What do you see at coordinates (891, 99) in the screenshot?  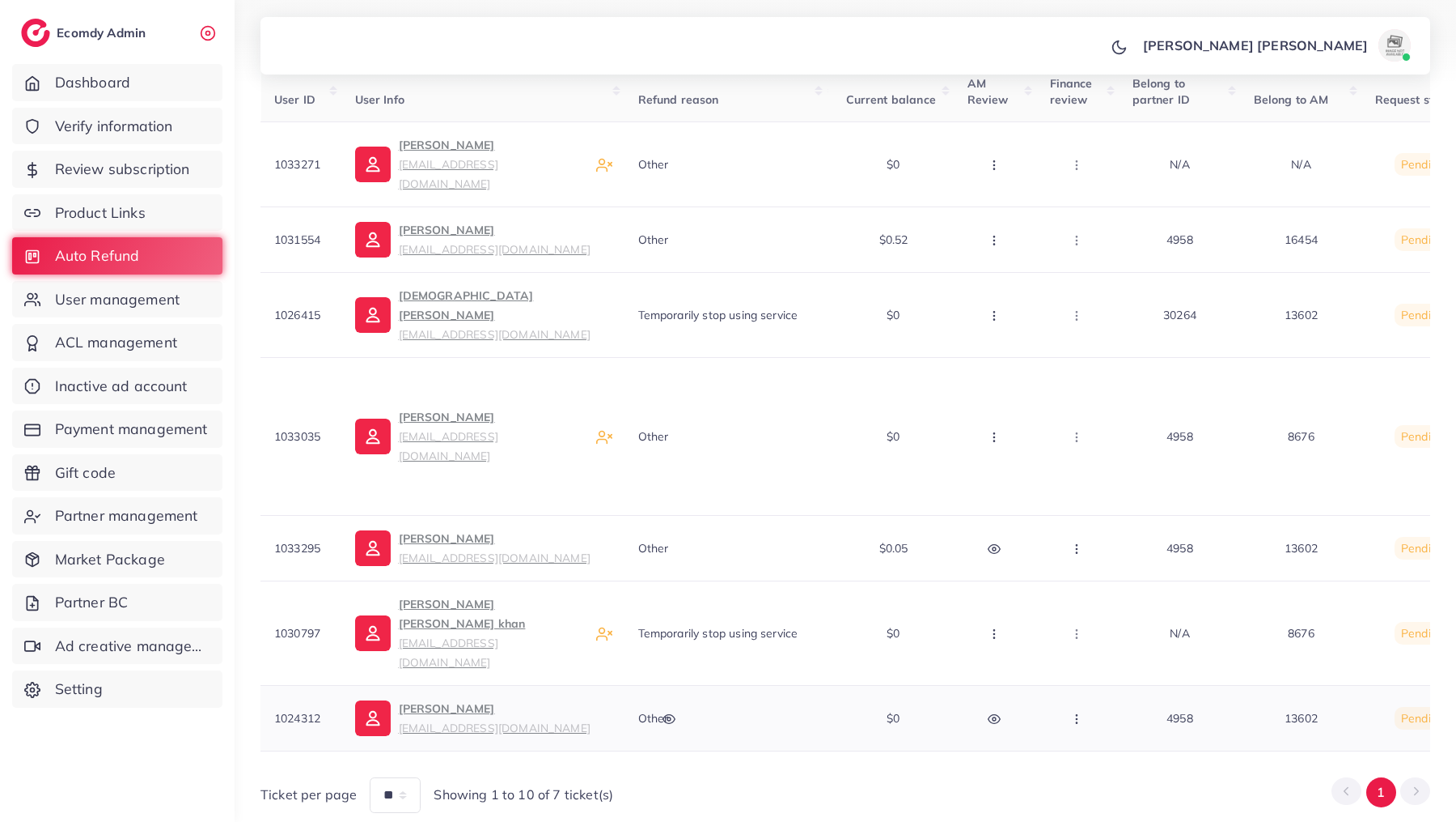 I see `span: Current balance` at bounding box center [891, 99].